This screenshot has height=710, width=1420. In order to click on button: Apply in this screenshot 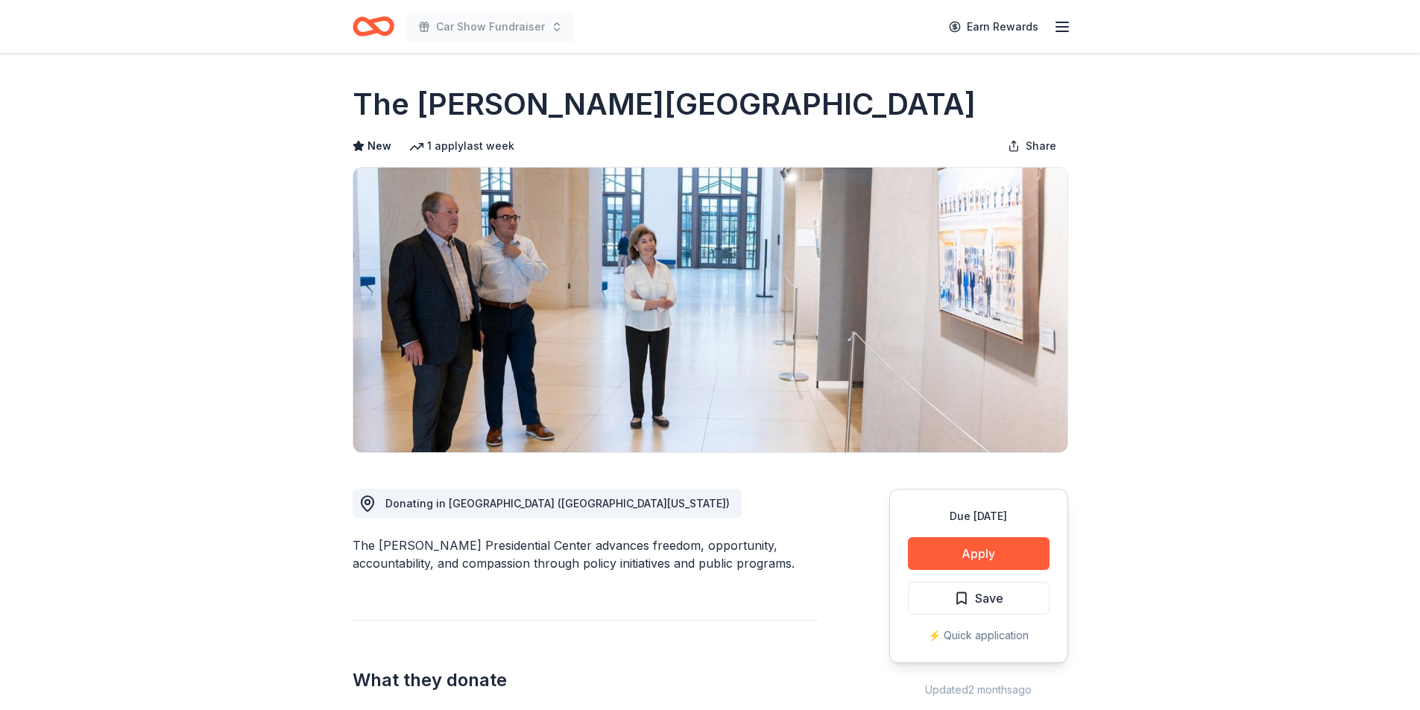, I will do `click(978, 554)`.